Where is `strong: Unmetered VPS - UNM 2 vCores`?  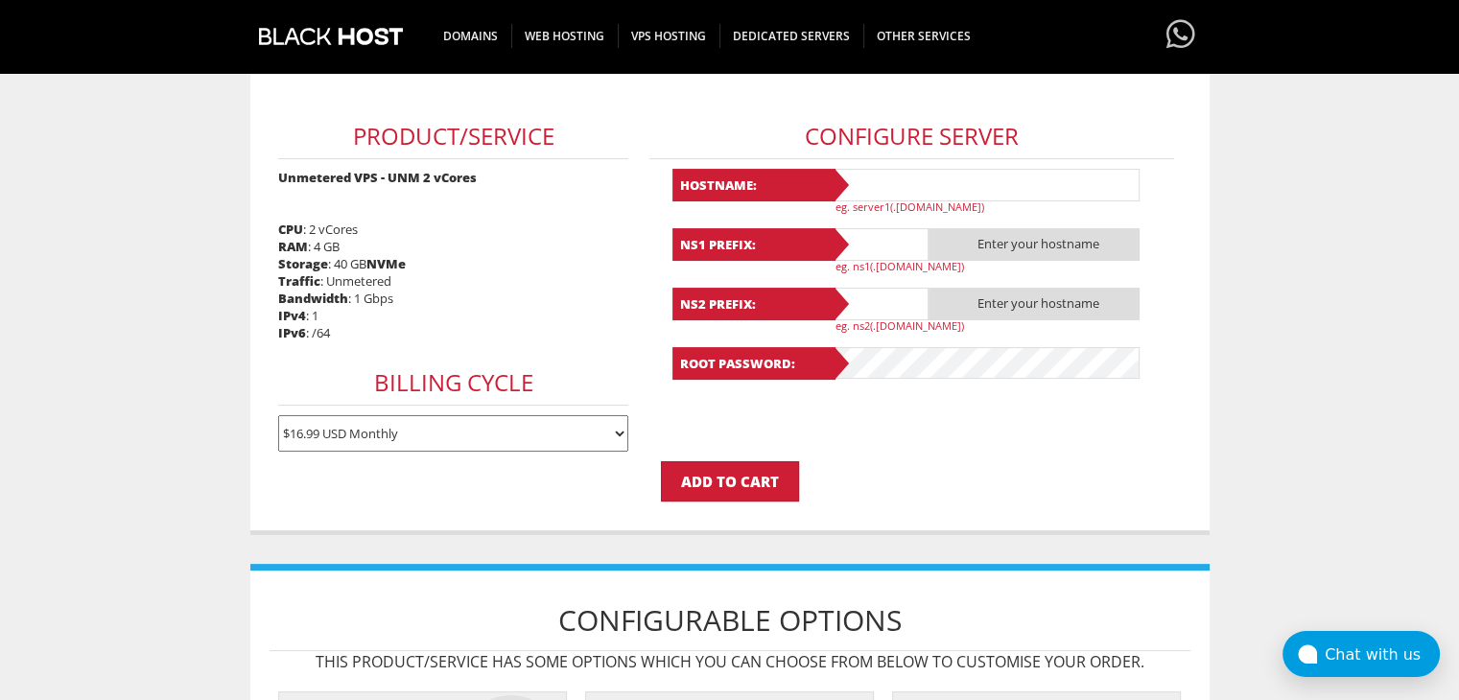 strong: Unmetered VPS - UNM 2 vCores is located at coordinates (377, 177).